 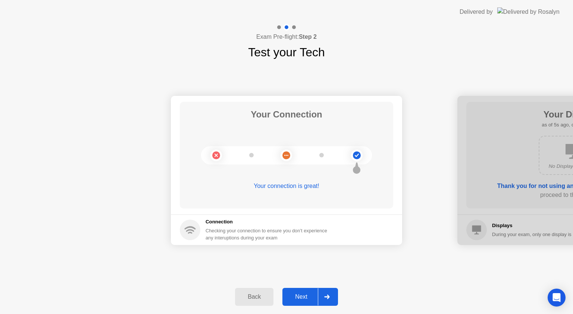 I want to click on h5: Connection, so click(x=268, y=222).